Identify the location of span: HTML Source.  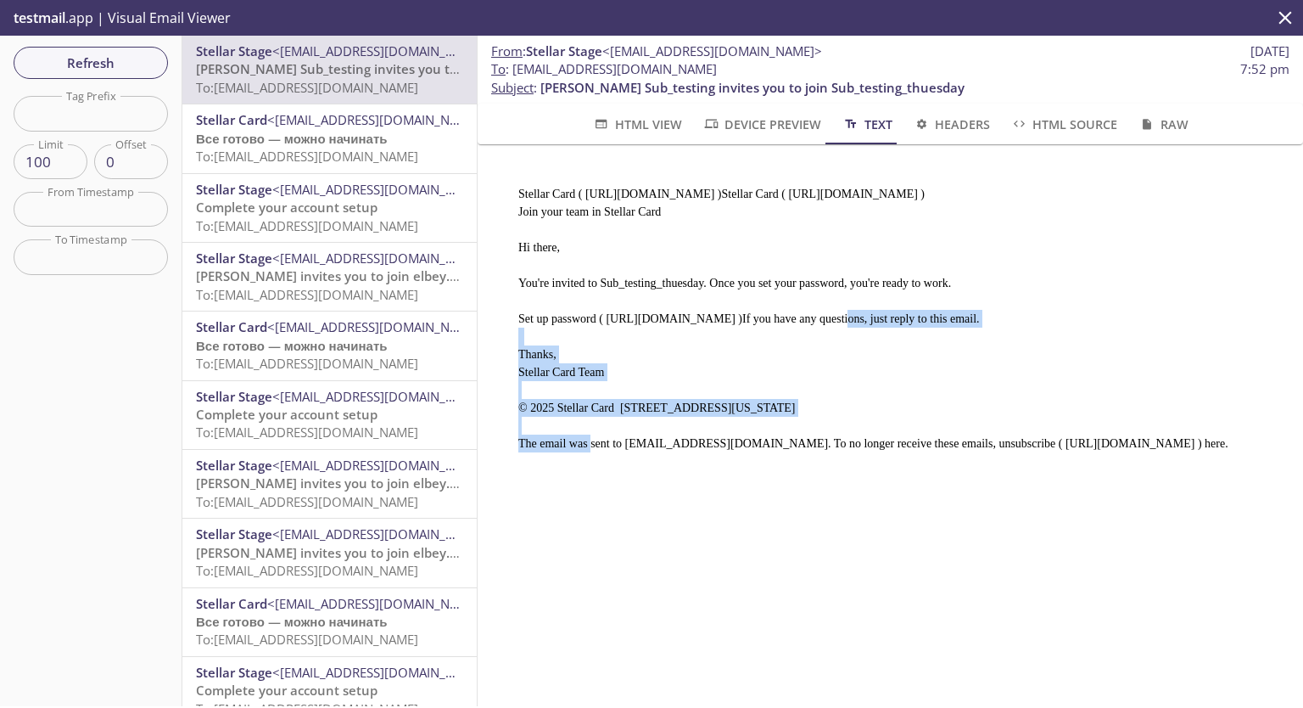
(1064, 124).